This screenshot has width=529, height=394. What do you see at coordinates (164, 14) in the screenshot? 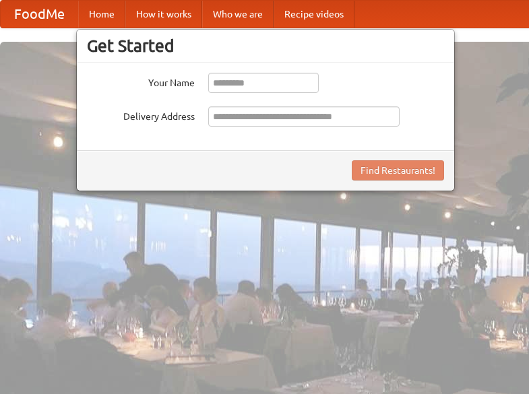
I see `a: How it works` at bounding box center [164, 14].